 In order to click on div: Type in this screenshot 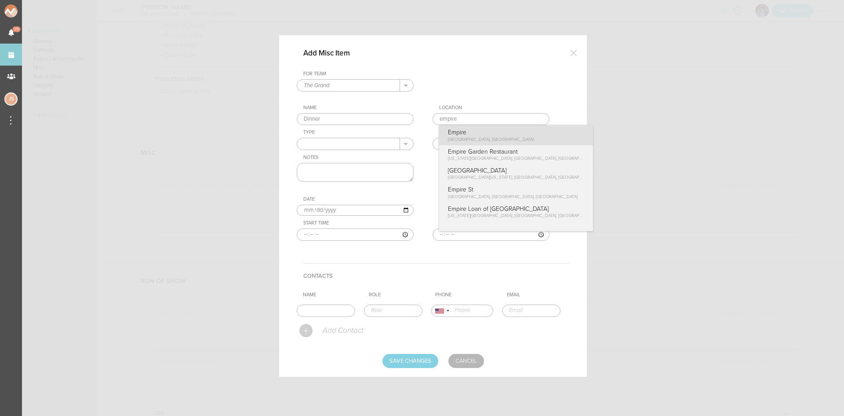, I will do `click(358, 132)`.